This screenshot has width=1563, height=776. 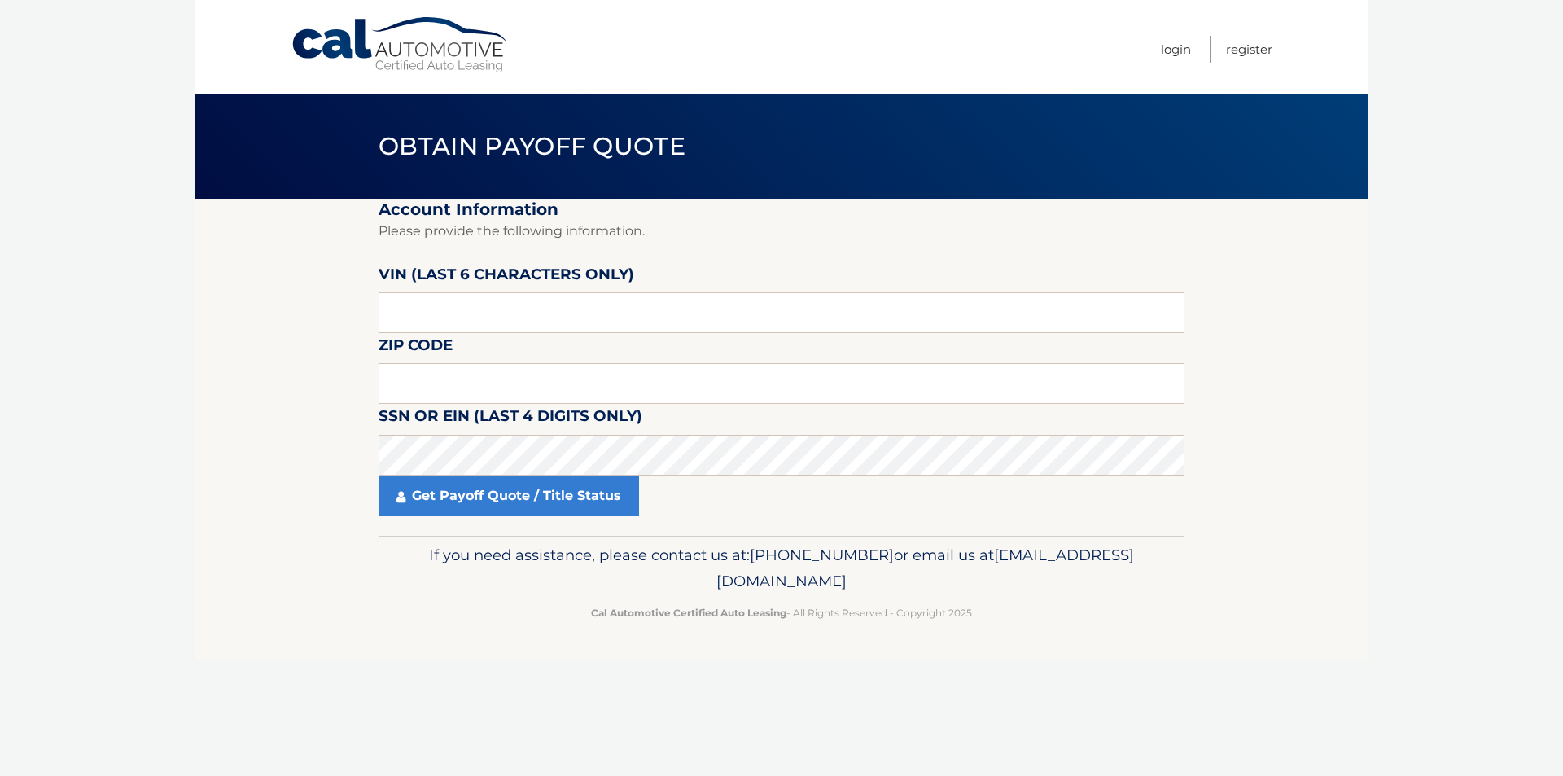 I want to click on span: Obtain Payoff Quote, so click(x=531, y=146).